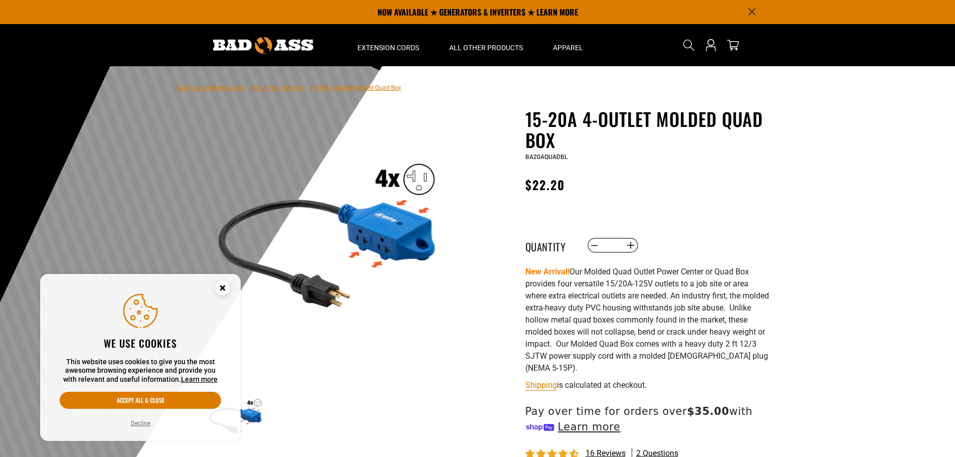 The width and height of the screenshot is (955, 457). What do you see at coordinates (568, 48) in the screenshot?
I see `span: Apparel` at bounding box center [568, 48].